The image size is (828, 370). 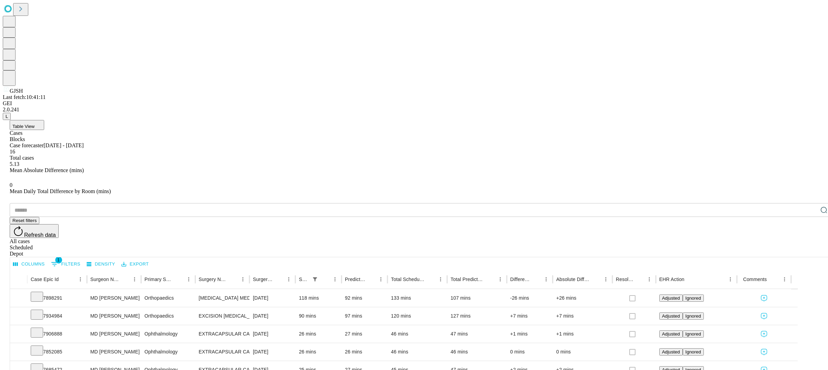 What do you see at coordinates (105, 279) in the screenshot?
I see `div: Surgeon Name` at bounding box center [105, 279].